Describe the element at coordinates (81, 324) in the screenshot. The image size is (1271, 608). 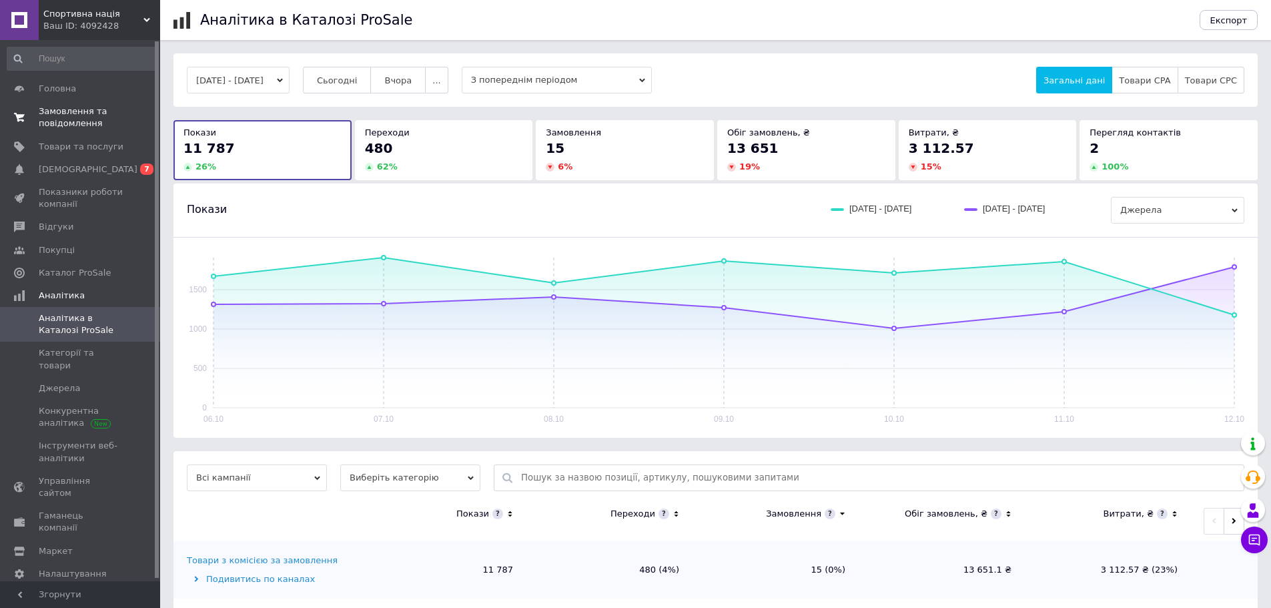
I see `span: Аналітика в Каталозі ProSale` at that location.